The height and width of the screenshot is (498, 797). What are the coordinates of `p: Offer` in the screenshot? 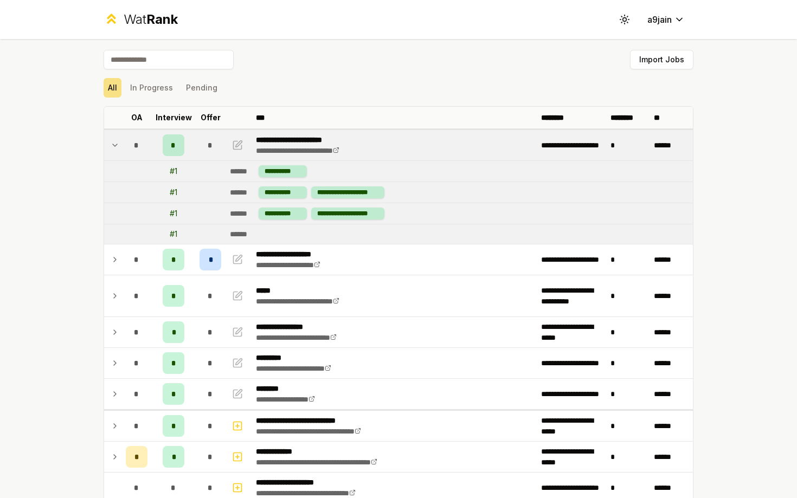 It's located at (210, 118).